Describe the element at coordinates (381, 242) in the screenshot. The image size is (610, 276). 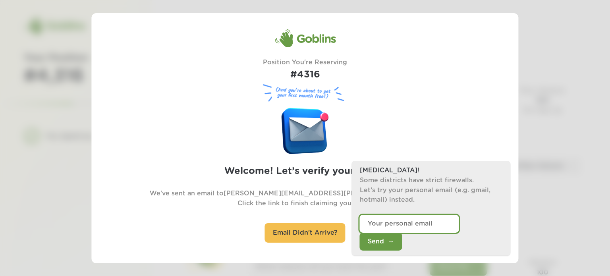
I see `button: Send` at that location.